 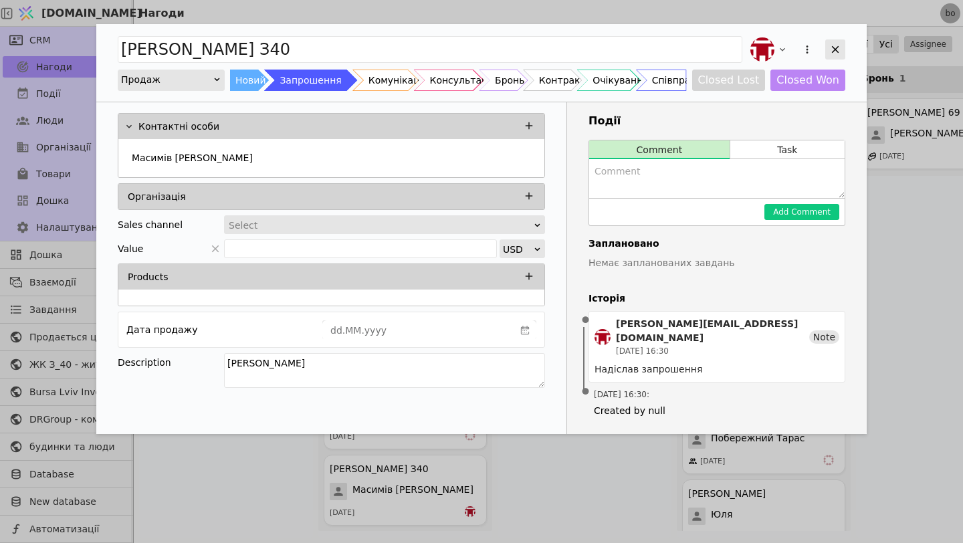 What do you see at coordinates (156, 197) in the screenshot?
I see `p: Організація` at bounding box center [156, 197].